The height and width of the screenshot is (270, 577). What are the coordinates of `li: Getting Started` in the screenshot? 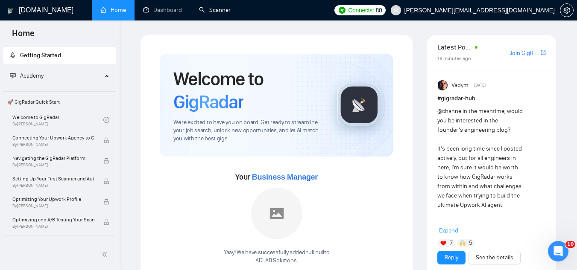 It's located at (59, 56).